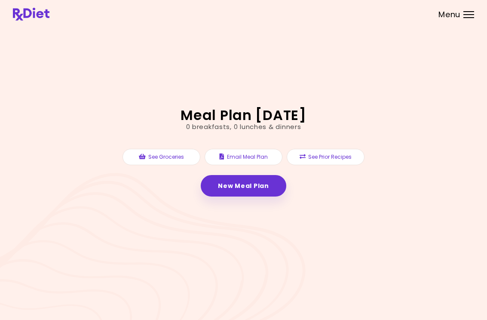 This screenshot has width=487, height=320. What do you see at coordinates (243, 186) in the screenshot?
I see `a: New Meal Plan` at bounding box center [243, 186].